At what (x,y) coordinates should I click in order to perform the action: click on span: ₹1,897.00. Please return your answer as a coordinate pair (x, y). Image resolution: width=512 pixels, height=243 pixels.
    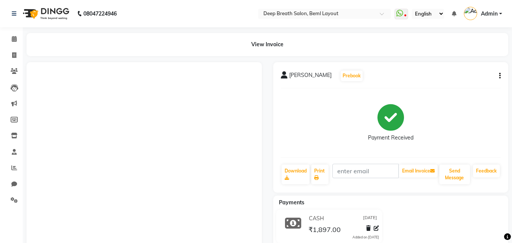
    Looking at the image, I should click on (324, 230).